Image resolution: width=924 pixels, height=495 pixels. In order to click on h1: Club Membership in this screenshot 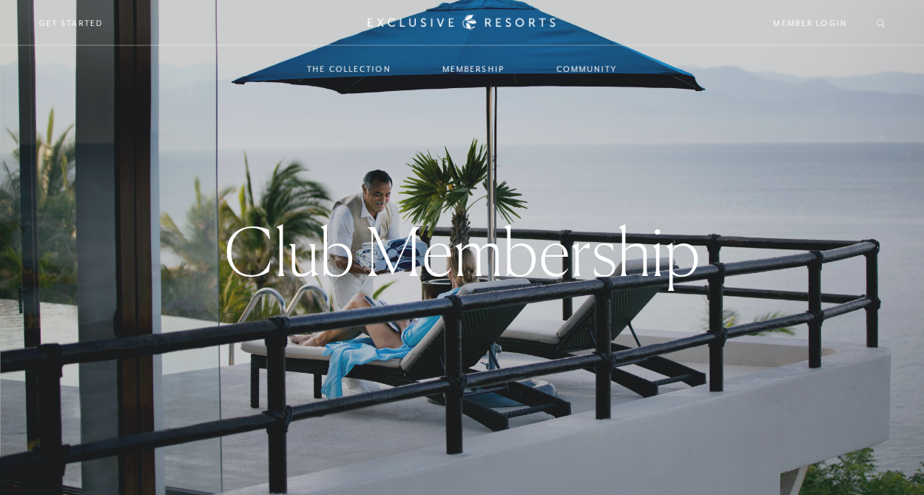, I will do `click(462, 252)`.